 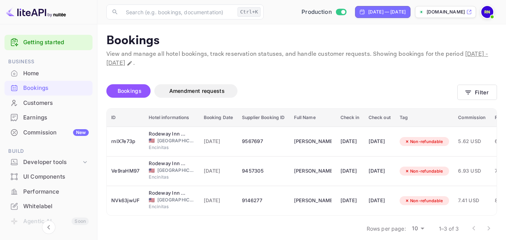 What do you see at coordinates (263, 118) in the screenshot?
I see `th: Supplier Booking ID` at bounding box center [263, 118].